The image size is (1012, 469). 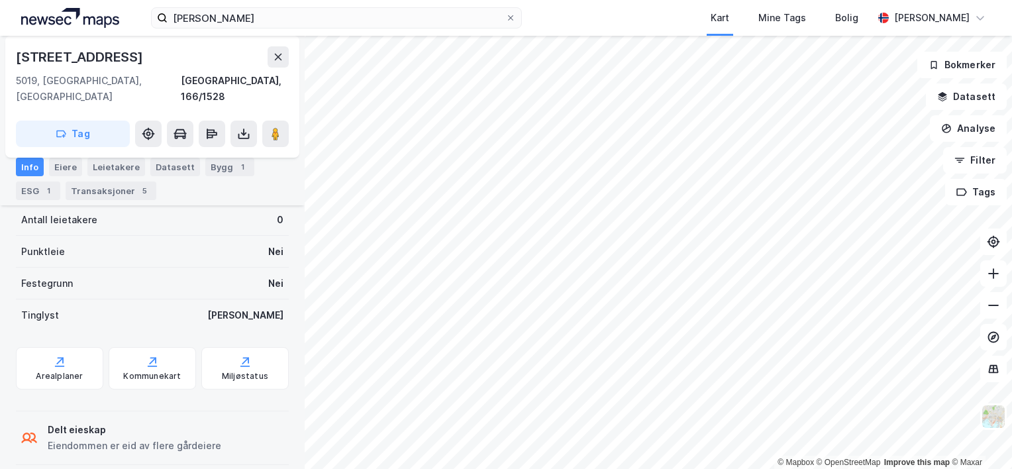 What do you see at coordinates (976, 192) in the screenshot?
I see `button: Tags` at bounding box center [976, 192].